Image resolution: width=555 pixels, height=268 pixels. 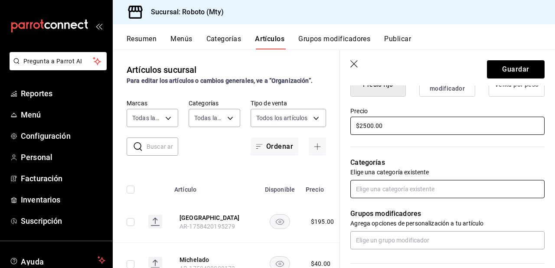 What do you see at coordinates (448, 126) in the screenshot?
I see `input: $0.00` at bounding box center [448, 126].